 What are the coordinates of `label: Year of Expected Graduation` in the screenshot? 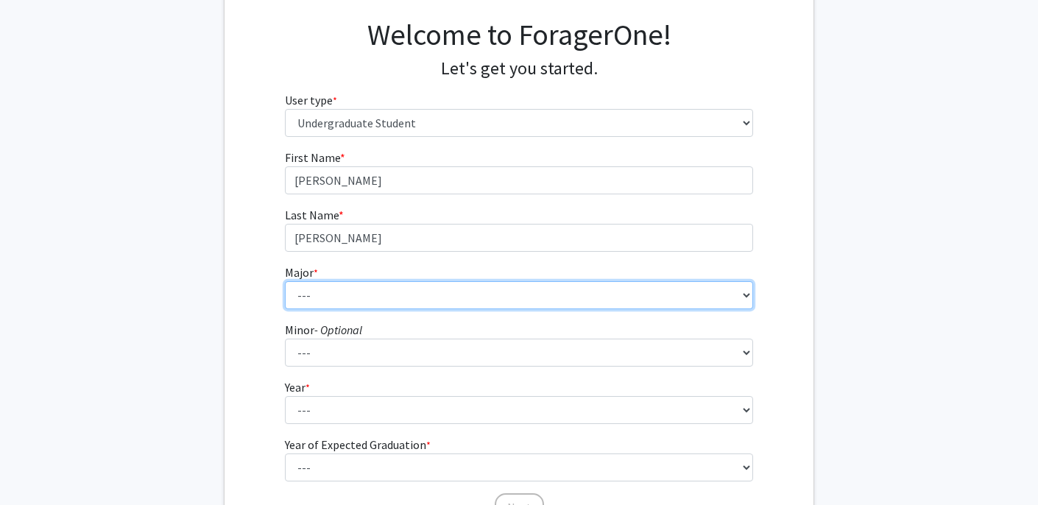 It's located at (358, 445).